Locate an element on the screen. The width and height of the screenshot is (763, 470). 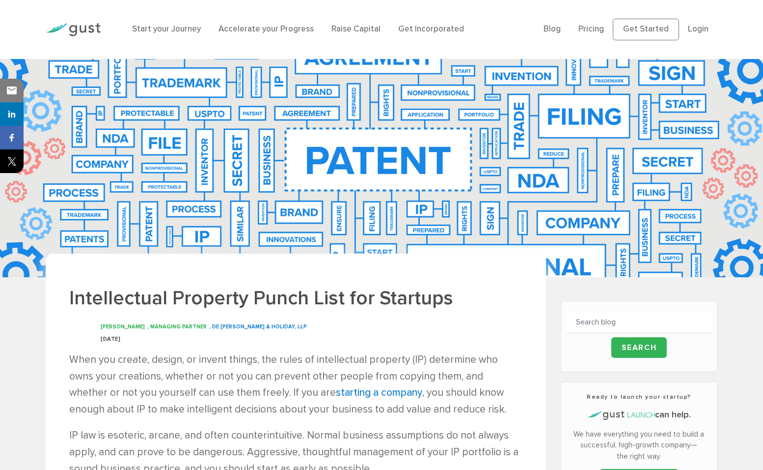
p: We have everything you need to build a successful, high-growth company—the right way. is located at coordinates (639, 445).